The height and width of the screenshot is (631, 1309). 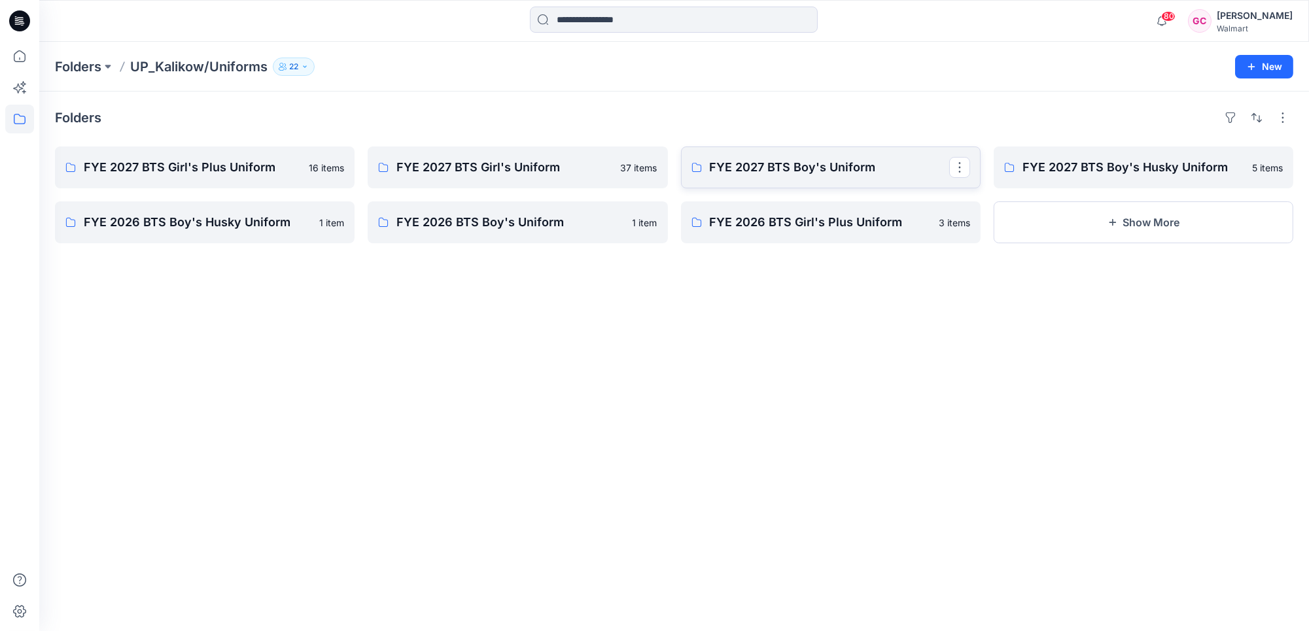 What do you see at coordinates (1143, 222) in the screenshot?
I see `button: Show More` at bounding box center [1143, 222].